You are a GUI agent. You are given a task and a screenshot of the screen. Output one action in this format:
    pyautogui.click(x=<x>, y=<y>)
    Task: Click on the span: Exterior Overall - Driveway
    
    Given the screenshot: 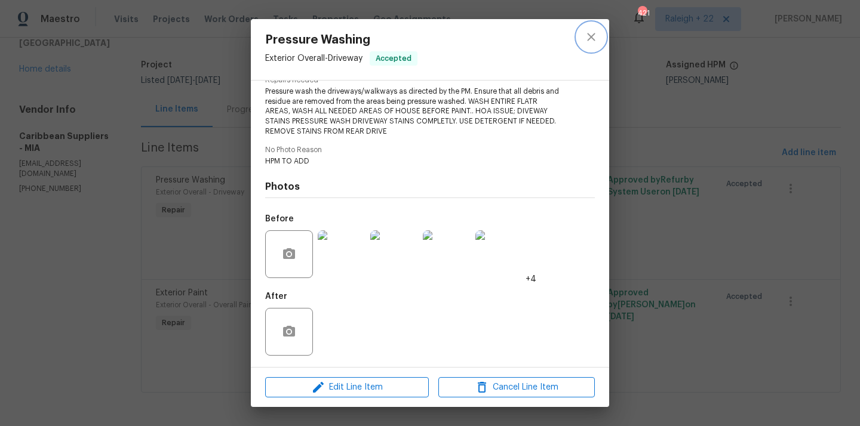 What is the action you would take?
    pyautogui.click(x=313, y=59)
    